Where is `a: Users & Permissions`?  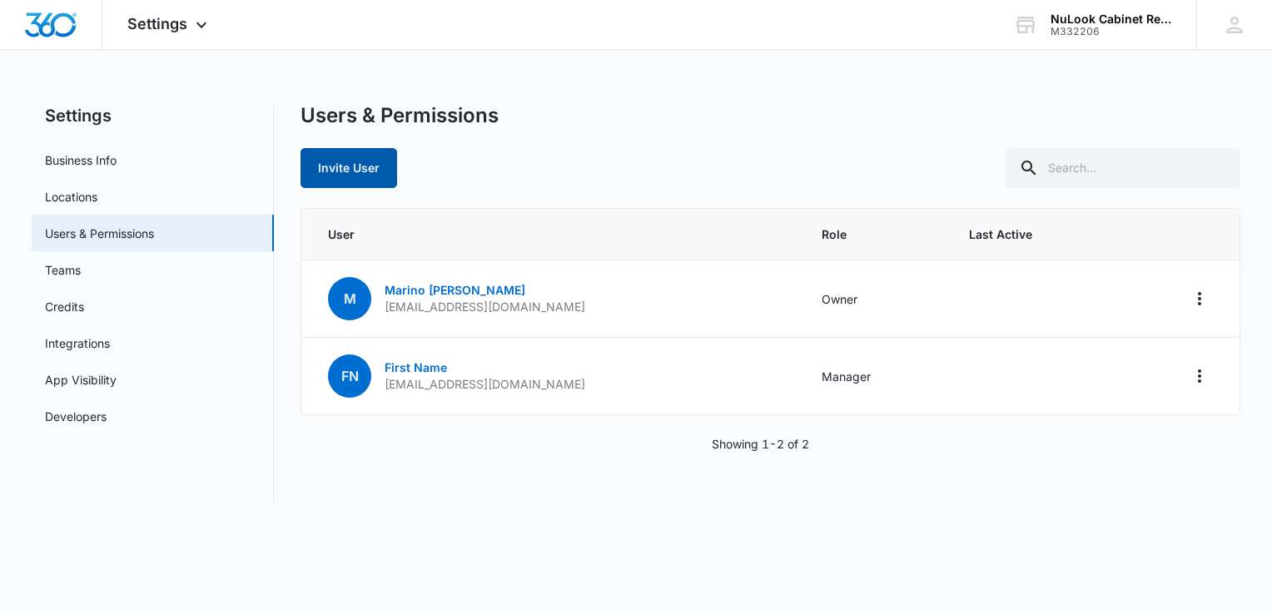 a: Users & Permissions is located at coordinates (99, 233).